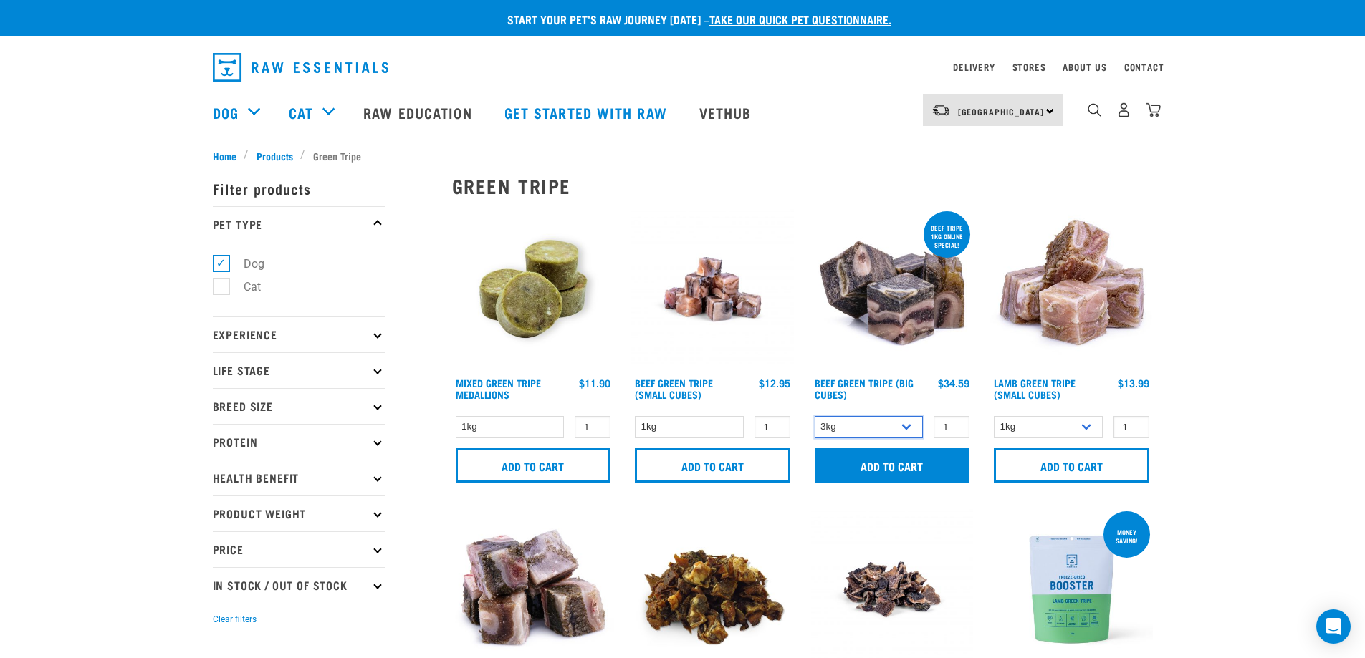  Describe the element at coordinates (299, 514) in the screenshot. I see `p: Product Weight` at that location.